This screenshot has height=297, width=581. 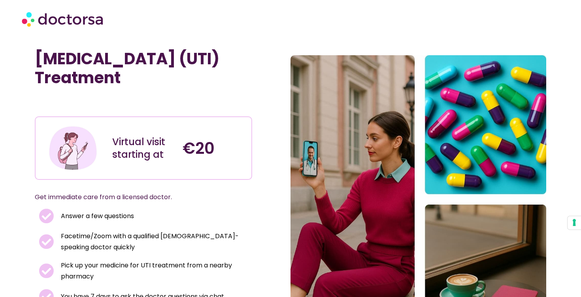 What do you see at coordinates (153, 271) in the screenshot?
I see `span: Pick up your medicine for UTI treatment from a nearby pharmacy` at bounding box center [153, 271].